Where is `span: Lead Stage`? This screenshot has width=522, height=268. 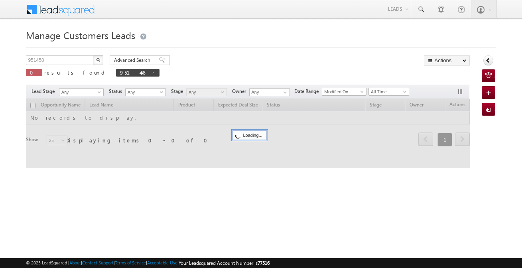
span: Lead Stage is located at coordinates (45, 91).